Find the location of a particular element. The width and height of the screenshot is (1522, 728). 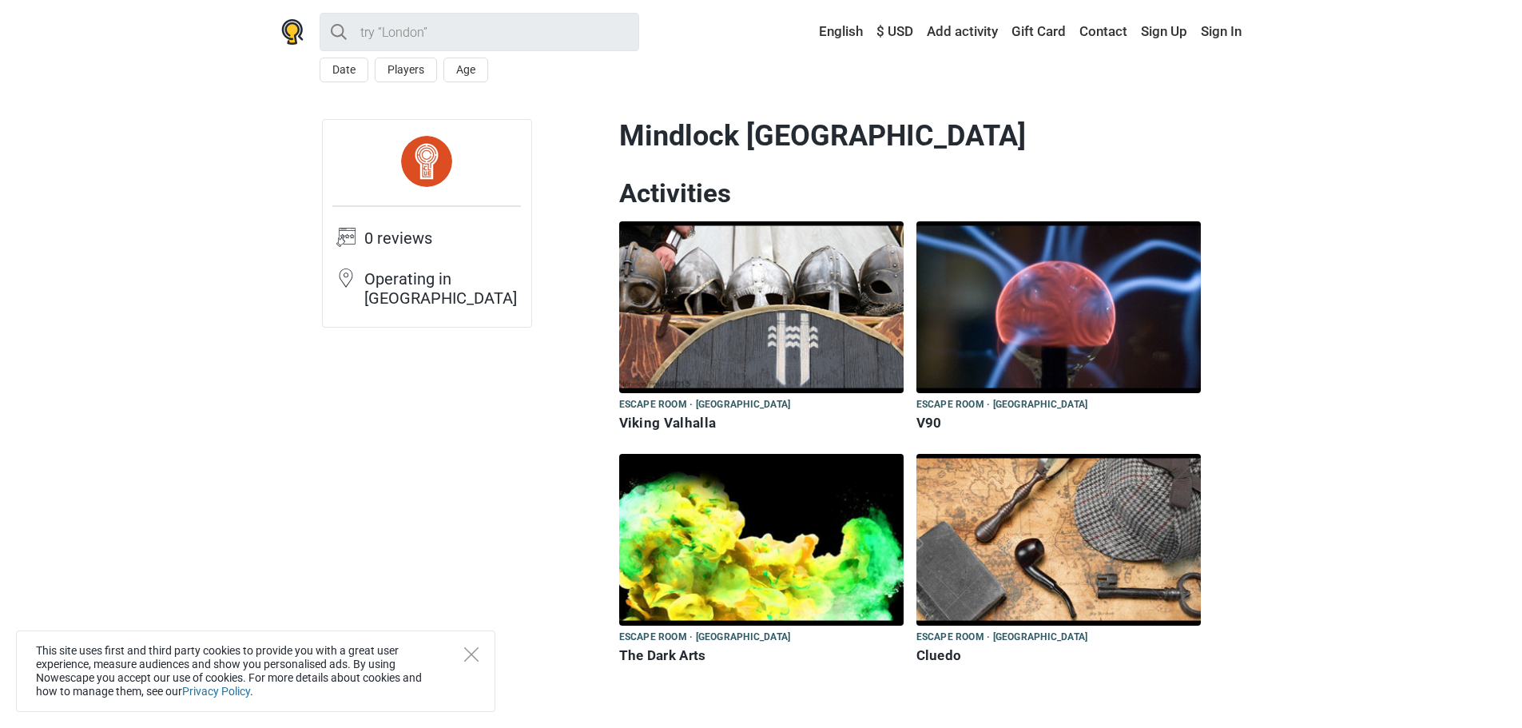

h6: The Dark Arts is located at coordinates (761, 655).